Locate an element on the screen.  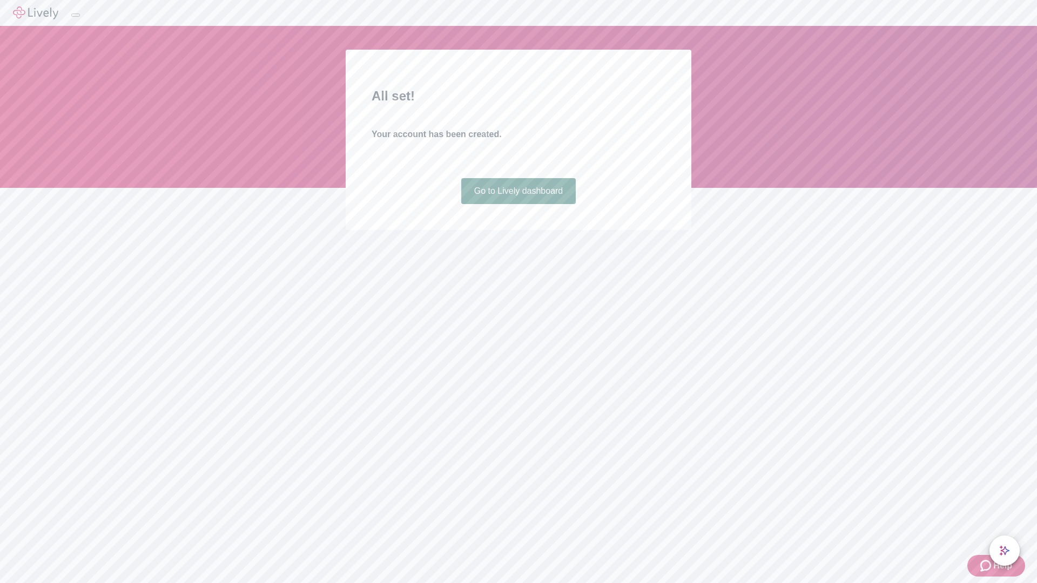
svg: Lively AI Assistant is located at coordinates (1004, 551).